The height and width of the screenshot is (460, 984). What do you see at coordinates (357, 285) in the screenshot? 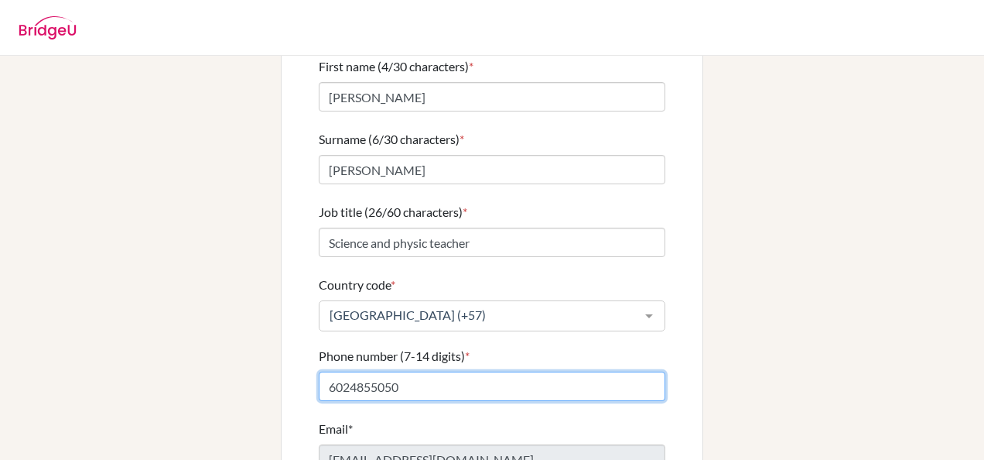
I see `label: Country code` at bounding box center [357, 285].